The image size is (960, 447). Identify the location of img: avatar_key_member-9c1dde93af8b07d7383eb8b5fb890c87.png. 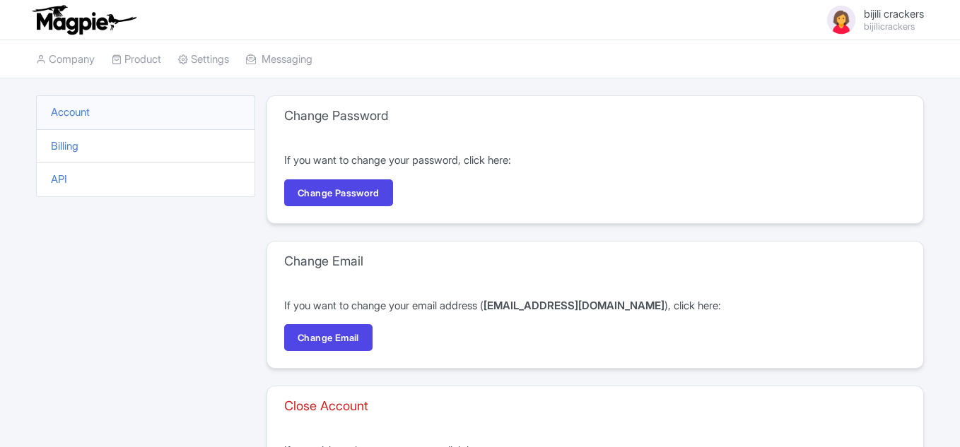
(841, 20).